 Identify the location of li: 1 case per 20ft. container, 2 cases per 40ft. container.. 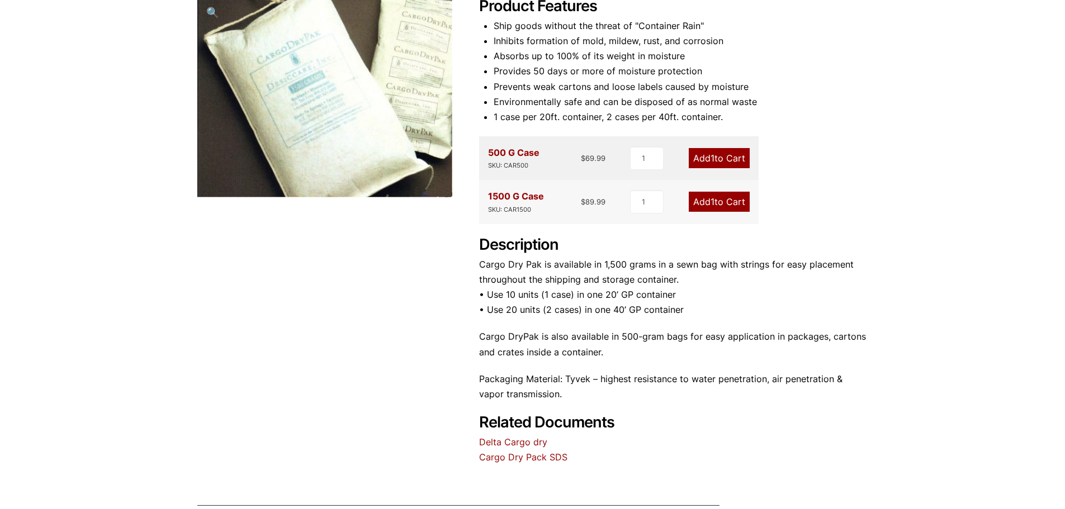
(681, 117).